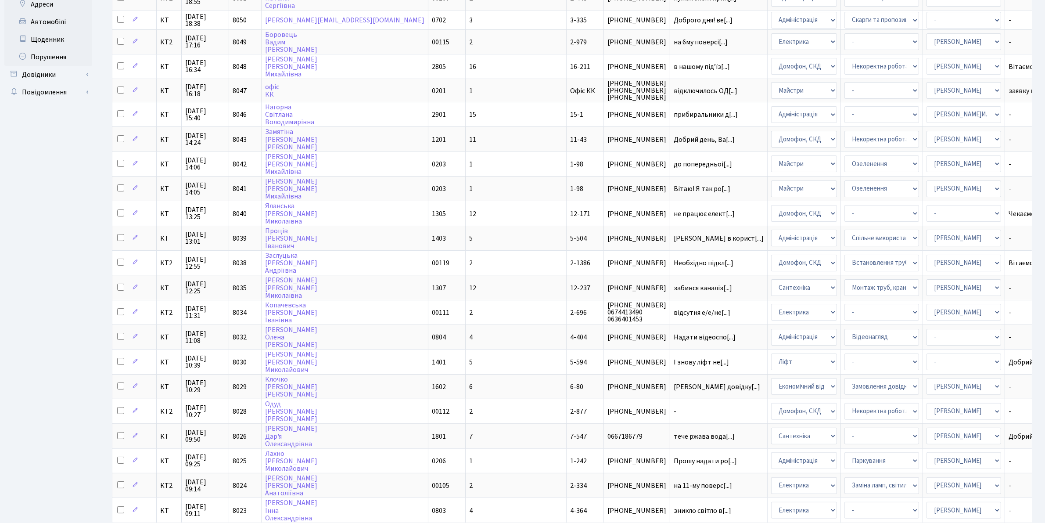 This screenshot has width=1045, height=523. What do you see at coordinates (240, 91) in the screenshot?
I see `span: 8047` at bounding box center [240, 91].